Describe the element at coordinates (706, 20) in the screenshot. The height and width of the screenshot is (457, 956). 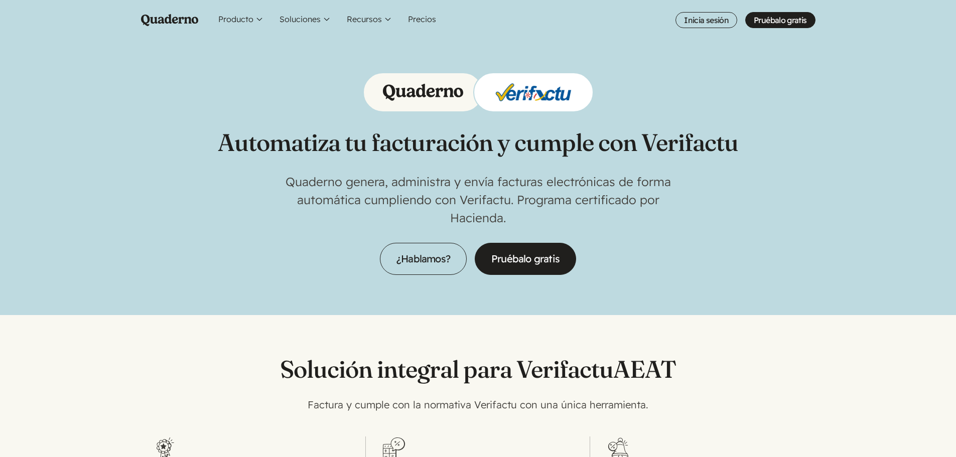
I see `a: Inicia sesión` at that location.